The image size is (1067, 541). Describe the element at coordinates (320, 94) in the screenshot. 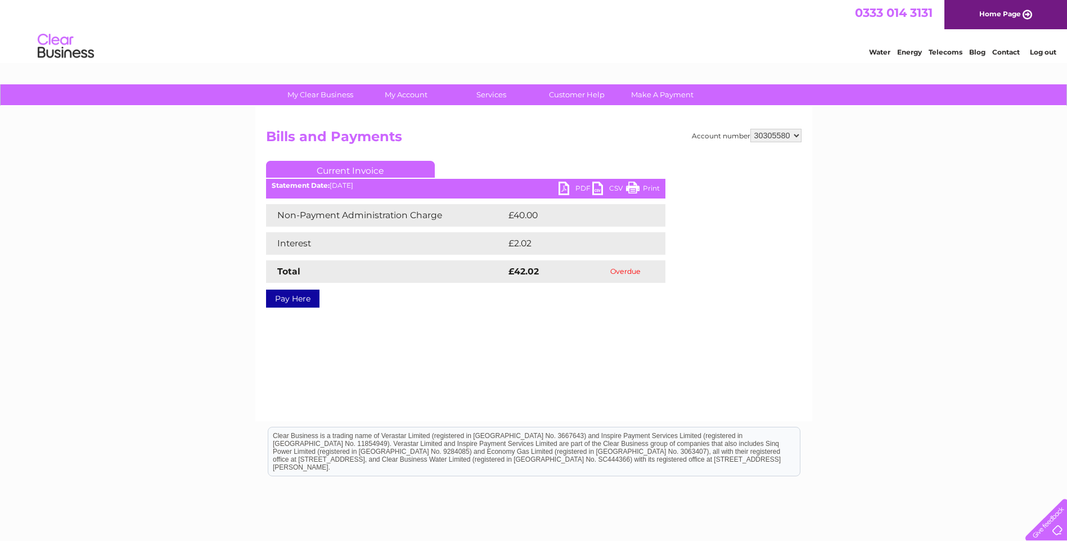

I see `a: My Clear Business` at that location.